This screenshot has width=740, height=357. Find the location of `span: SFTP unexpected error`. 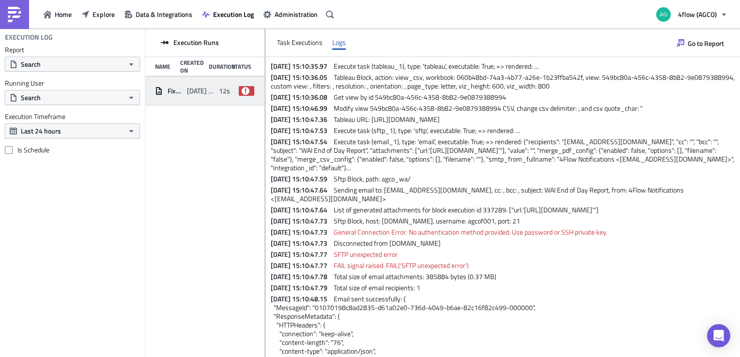

span: SFTP unexpected error is located at coordinates (365, 254).